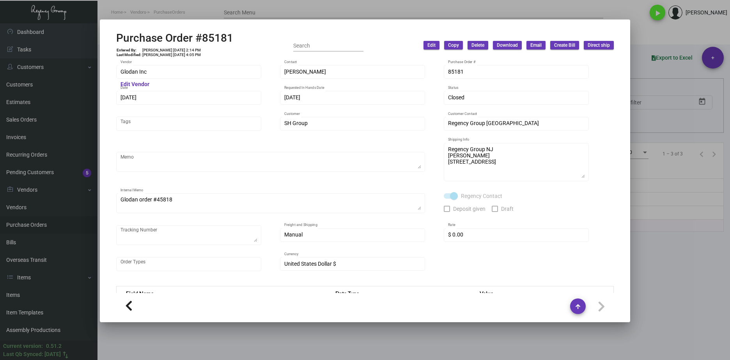 The width and height of the screenshot is (730, 360). I want to click on button: Copy, so click(453, 45).